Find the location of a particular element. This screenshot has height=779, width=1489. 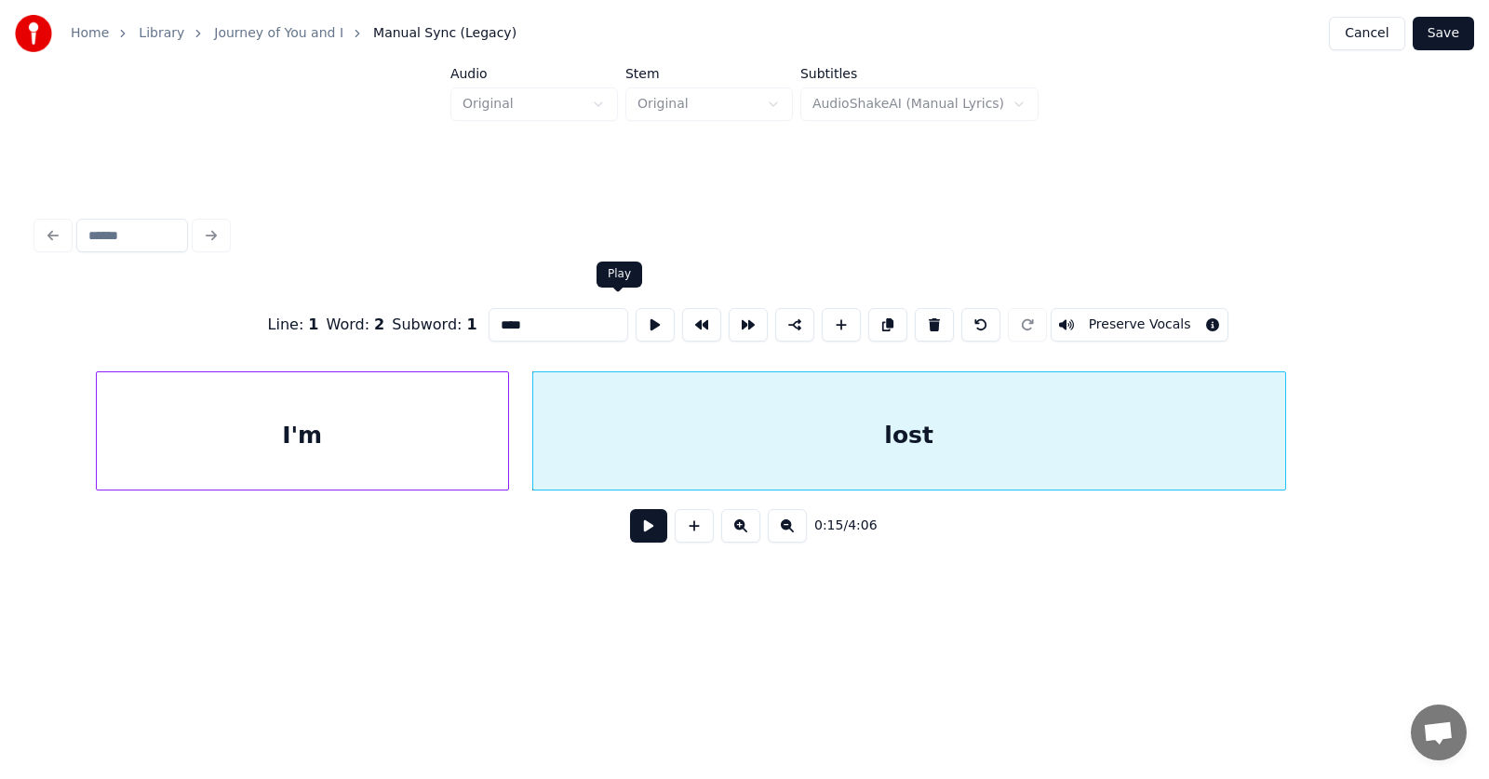

span: 2 is located at coordinates (379, 324).